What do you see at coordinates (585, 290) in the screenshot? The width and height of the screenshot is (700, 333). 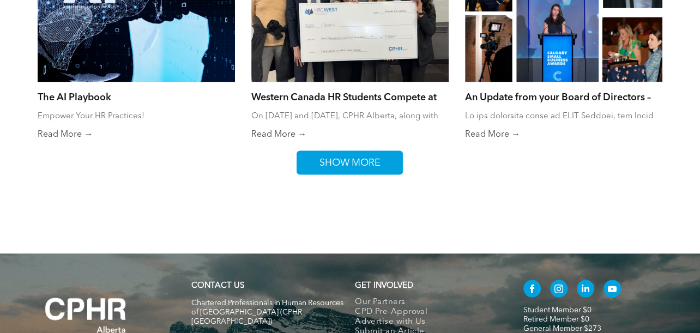 I see `a: linkedin` at bounding box center [585, 290].